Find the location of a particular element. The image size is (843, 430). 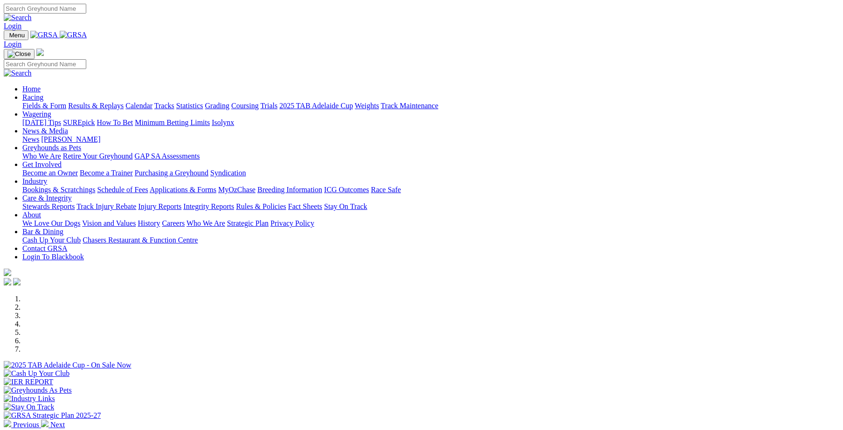

span: Next is located at coordinates (57, 424).